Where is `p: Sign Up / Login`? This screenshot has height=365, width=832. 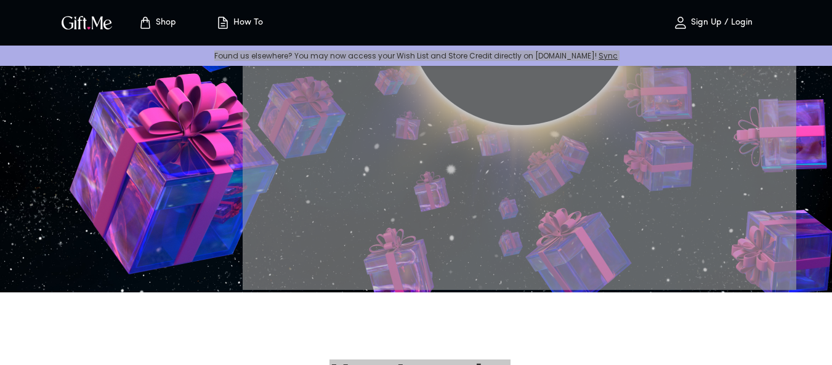 p: Sign Up / Login is located at coordinates (720, 23).